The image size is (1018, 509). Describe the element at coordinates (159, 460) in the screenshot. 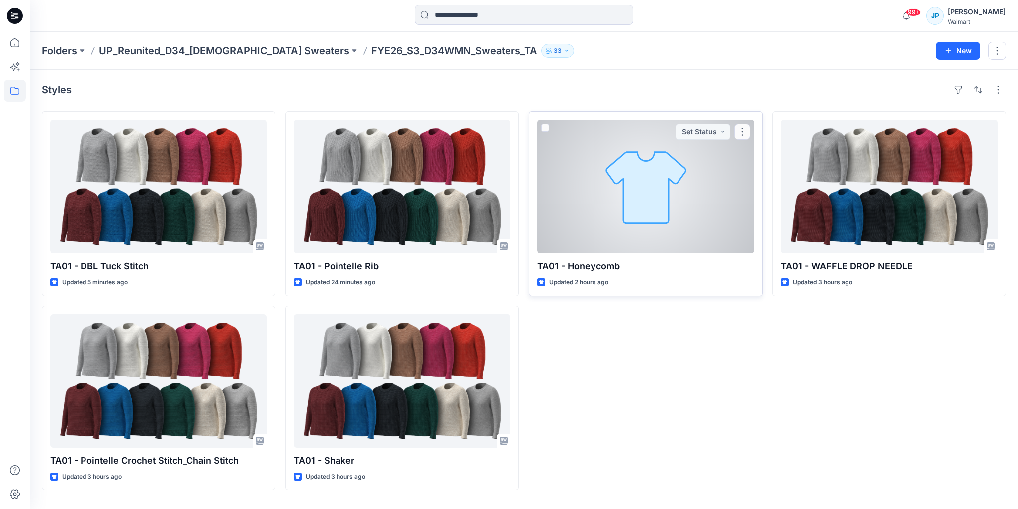

I see `p: TA01 - Pointelle Crochet Stitch_Chain Stitch` at that location.